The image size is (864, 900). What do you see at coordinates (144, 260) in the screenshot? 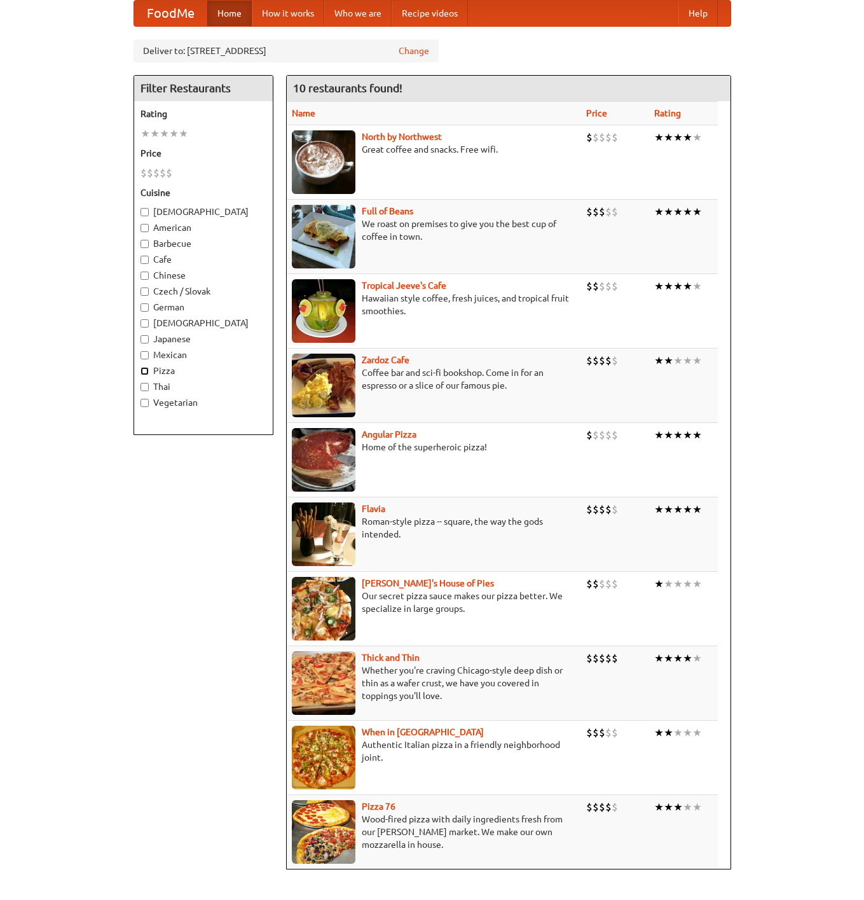
I see `input: Cafe` at bounding box center [144, 260].